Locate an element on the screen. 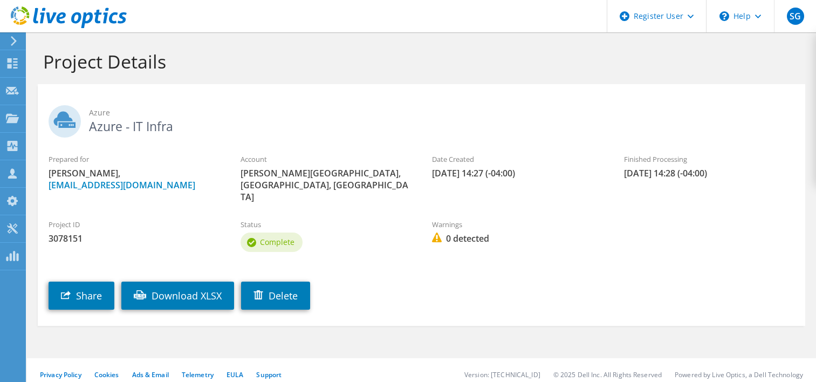  a: Share is located at coordinates (81, 295).